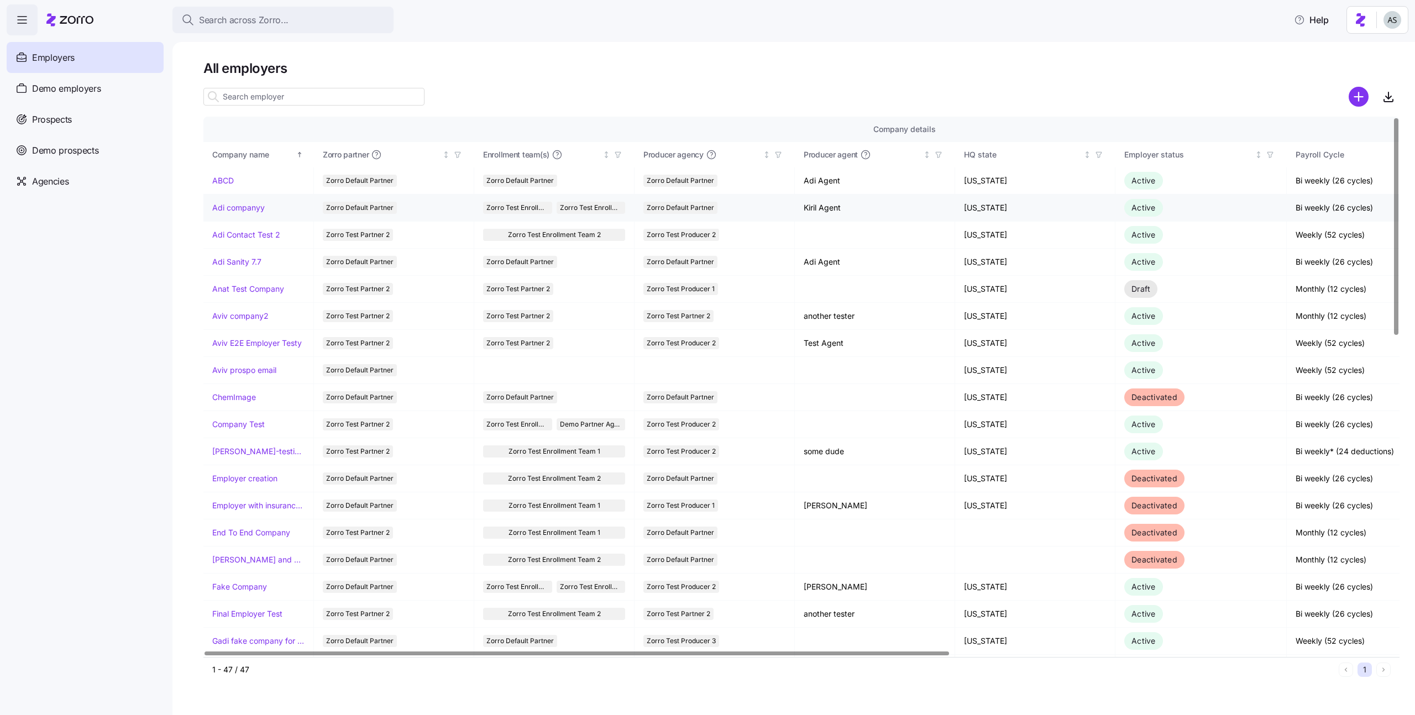  Describe the element at coordinates (591, 424) in the screenshot. I see `span: Demo Partner Agency` at that location.